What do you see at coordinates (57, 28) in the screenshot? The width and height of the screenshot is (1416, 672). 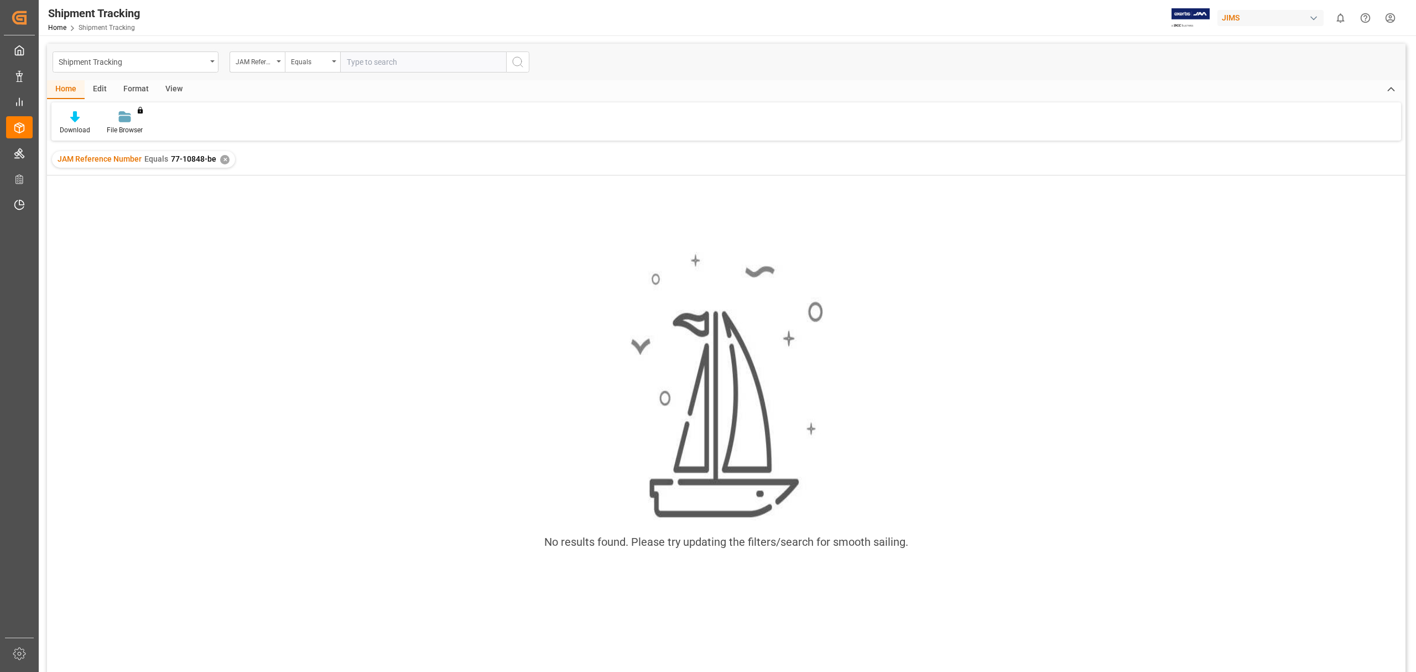 I see `a: Home` at bounding box center [57, 28].